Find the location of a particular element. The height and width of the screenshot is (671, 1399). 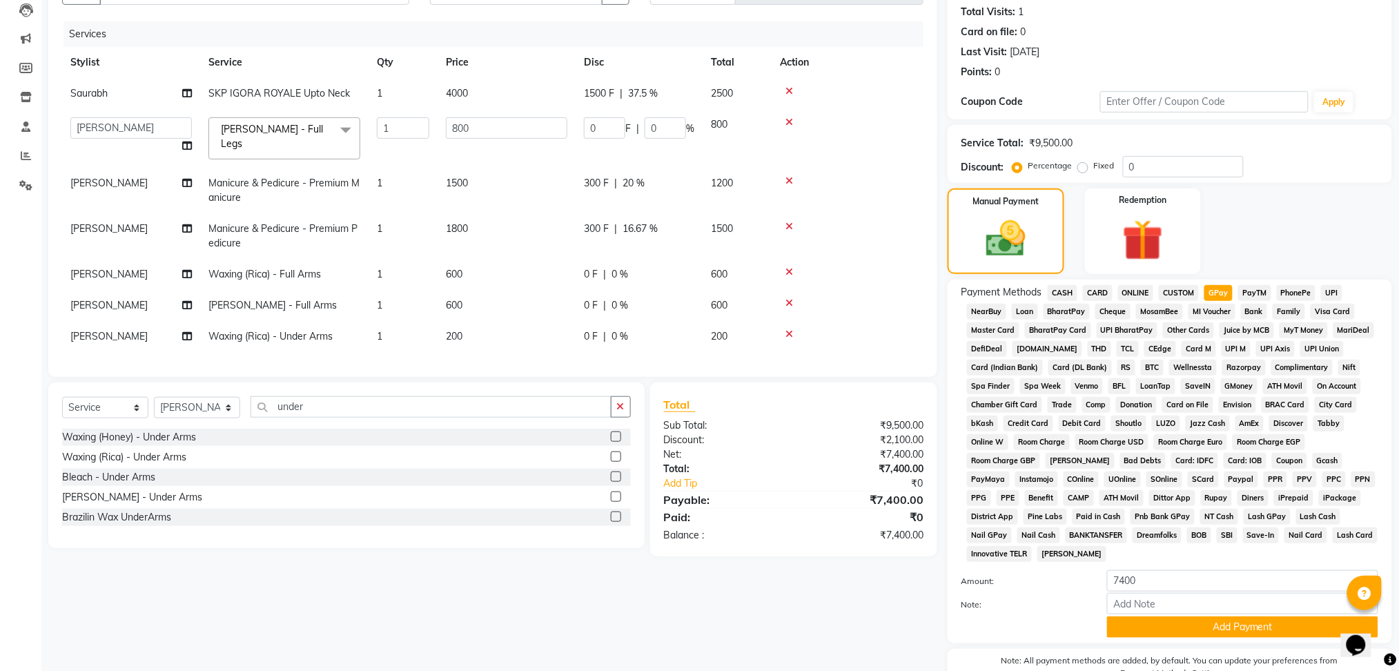

span: UOnline is located at coordinates (1123, 479).